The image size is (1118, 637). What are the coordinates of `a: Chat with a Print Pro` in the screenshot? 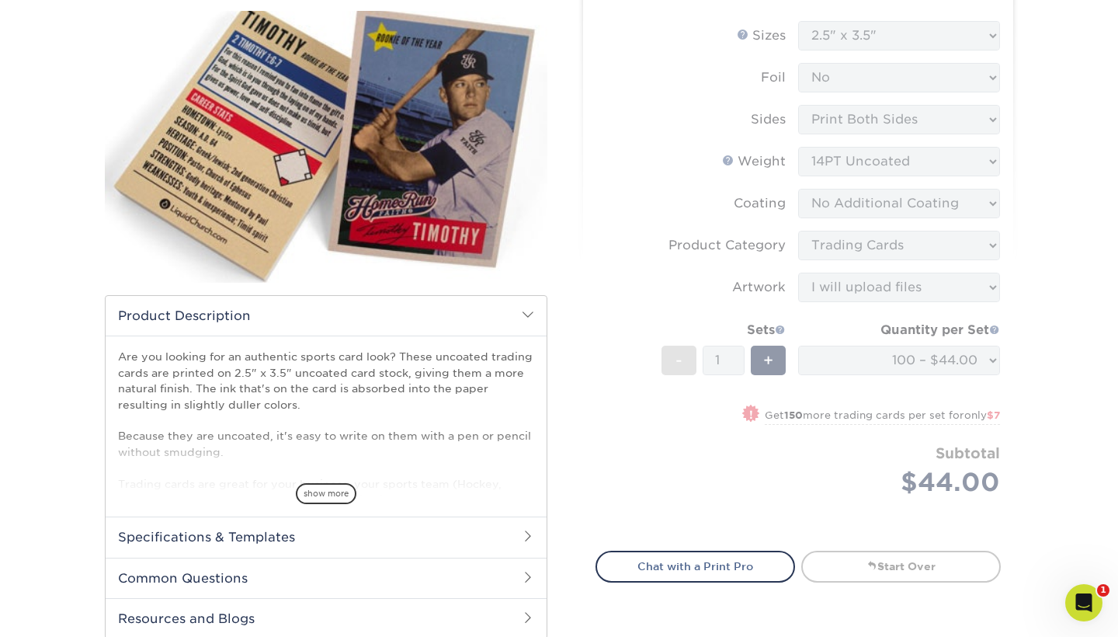 It's located at (695, 566).